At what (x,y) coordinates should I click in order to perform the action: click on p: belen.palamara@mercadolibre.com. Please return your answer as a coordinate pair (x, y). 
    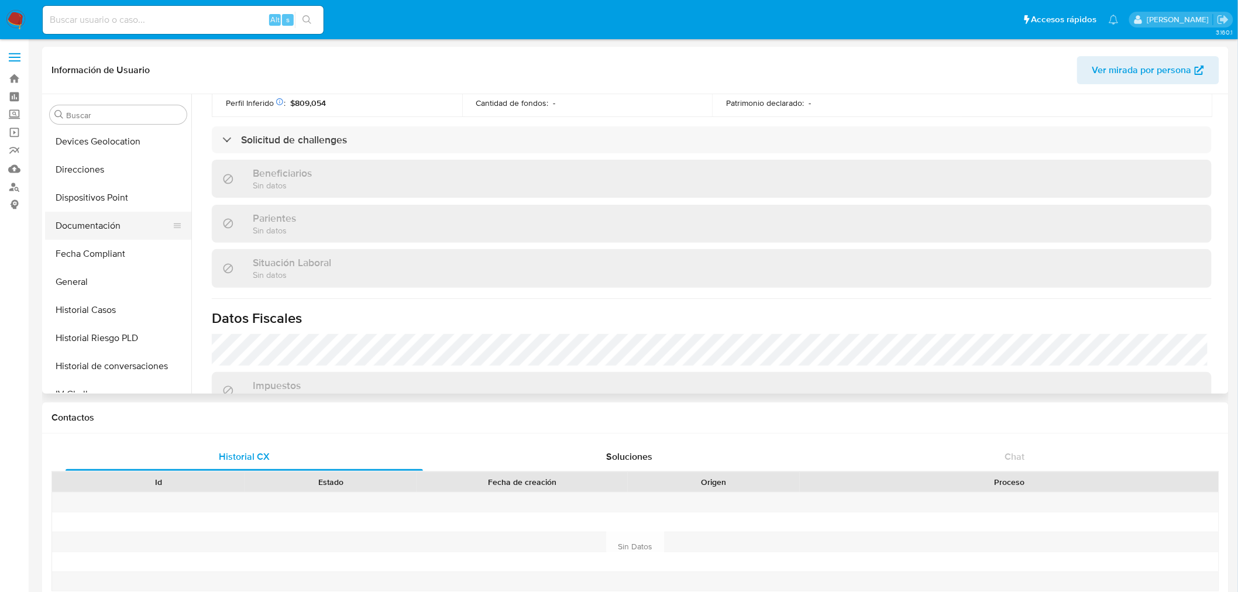
    Looking at the image, I should click on (1180, 19).